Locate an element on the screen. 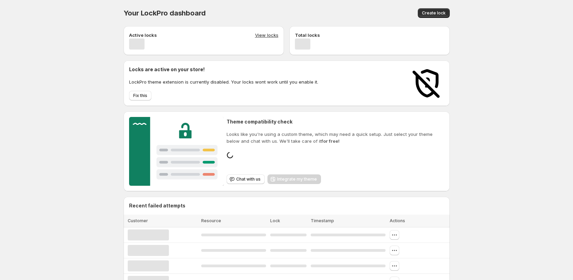  span: Timestamp is located at coordinates (322, 220).